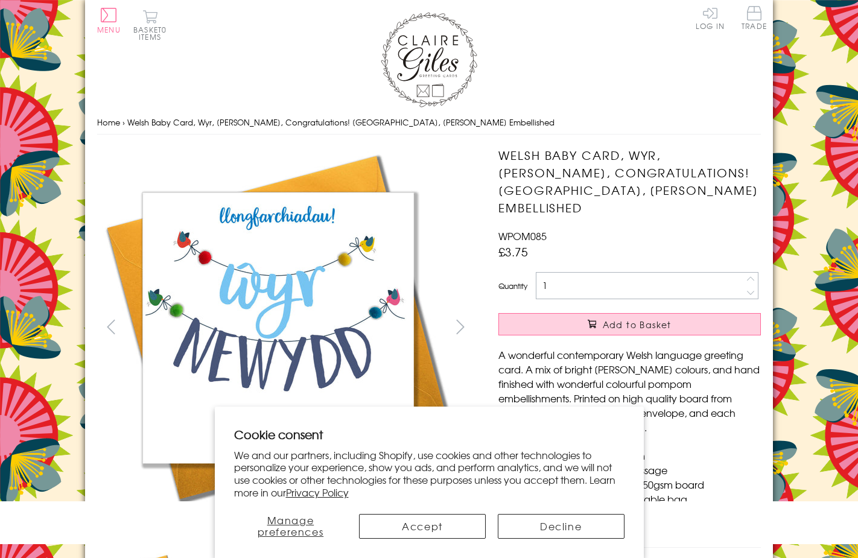 The image size is (858, 558). Describe the element at coordinates (150, 25) in the screenshot. I see `button: Basket0 items` at that location.